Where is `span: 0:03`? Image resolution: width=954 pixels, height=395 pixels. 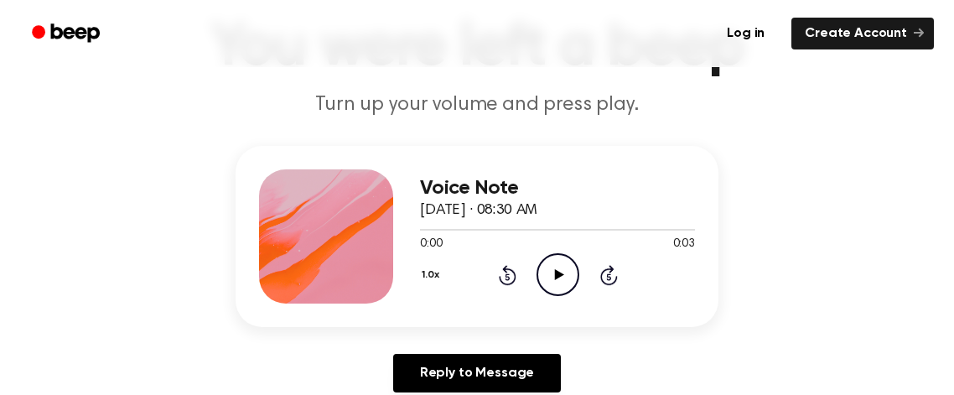
span: 0:03 is located at coordinates (684, 244).